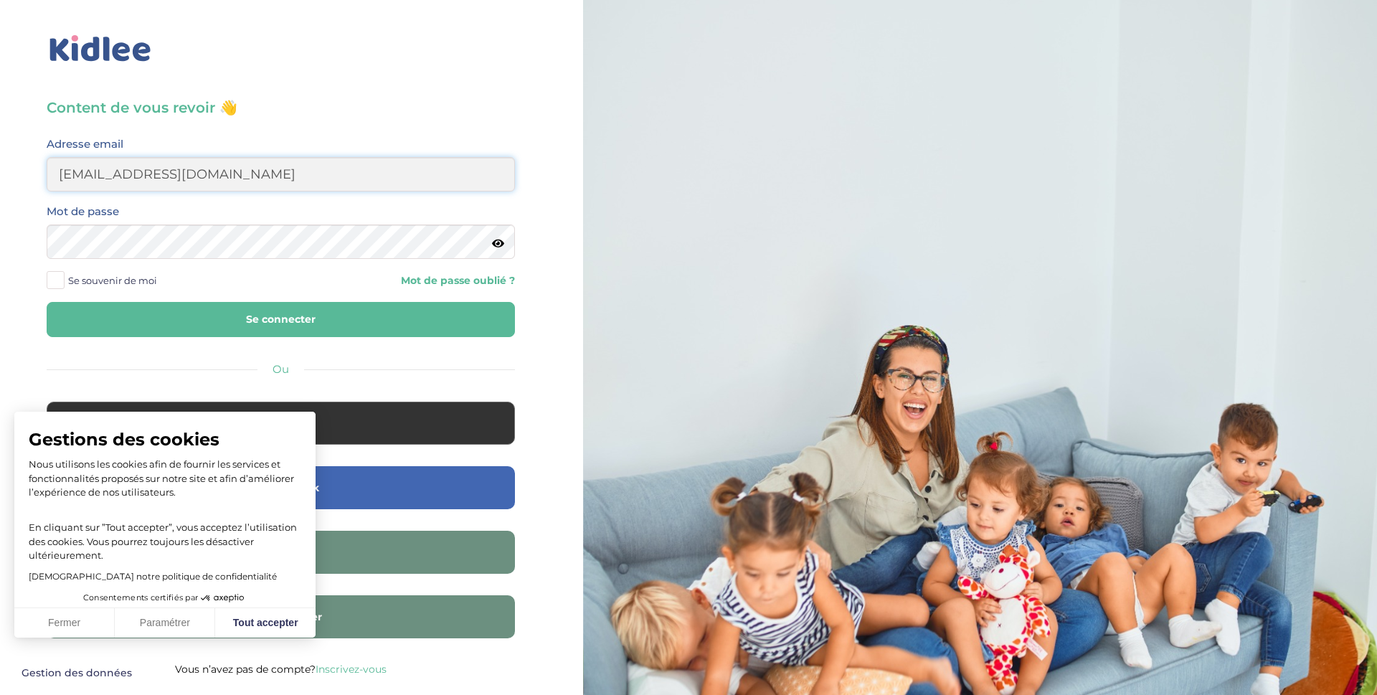 The height and width of the screenshot is (695, 1377). What do you see at coordinates (85, 144) in the screenshot?
I see `label: Adresse email` at bounding box center [85, 144].